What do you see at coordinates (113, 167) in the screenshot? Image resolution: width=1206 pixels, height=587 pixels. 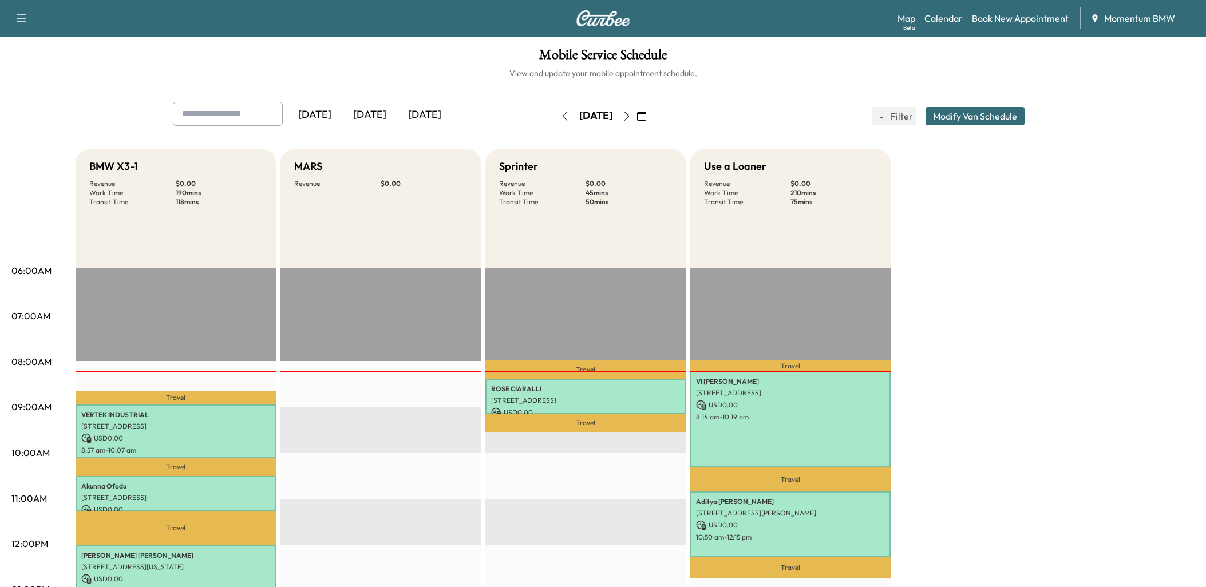 I see `h5: BMW X3-1` at bounding box center [113, 167].